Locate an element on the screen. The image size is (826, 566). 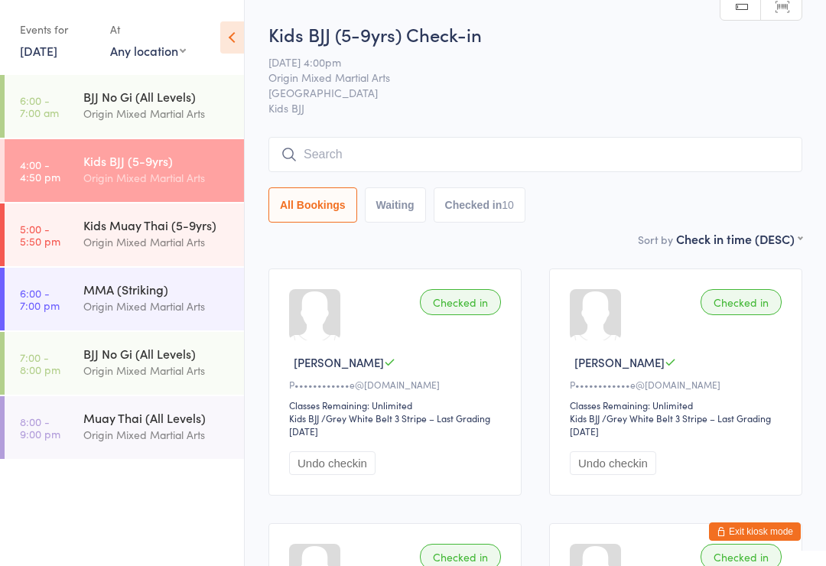
label: Sort by is located at coordinates (656, 239).